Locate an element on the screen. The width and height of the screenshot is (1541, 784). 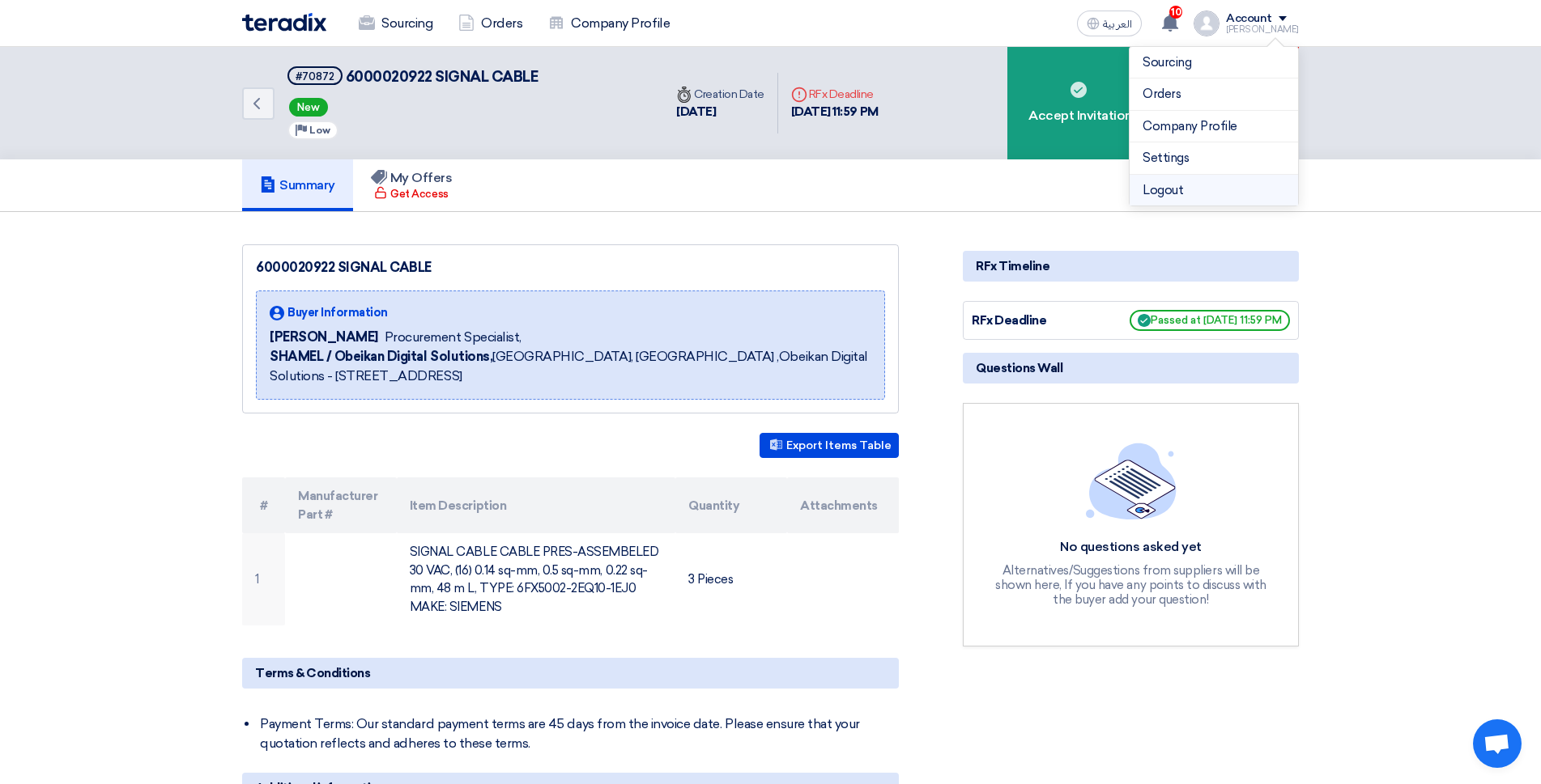
span: Procurement Specialist, is located at coordinates (453, 338).